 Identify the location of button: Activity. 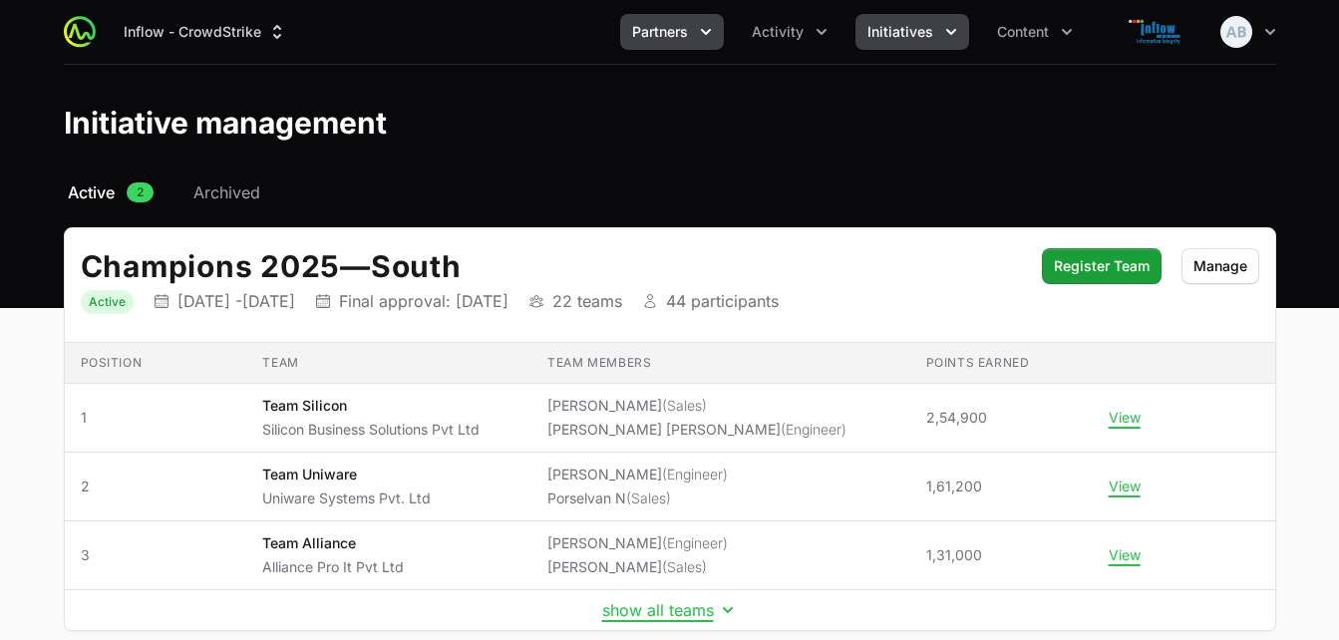
(790, 32).